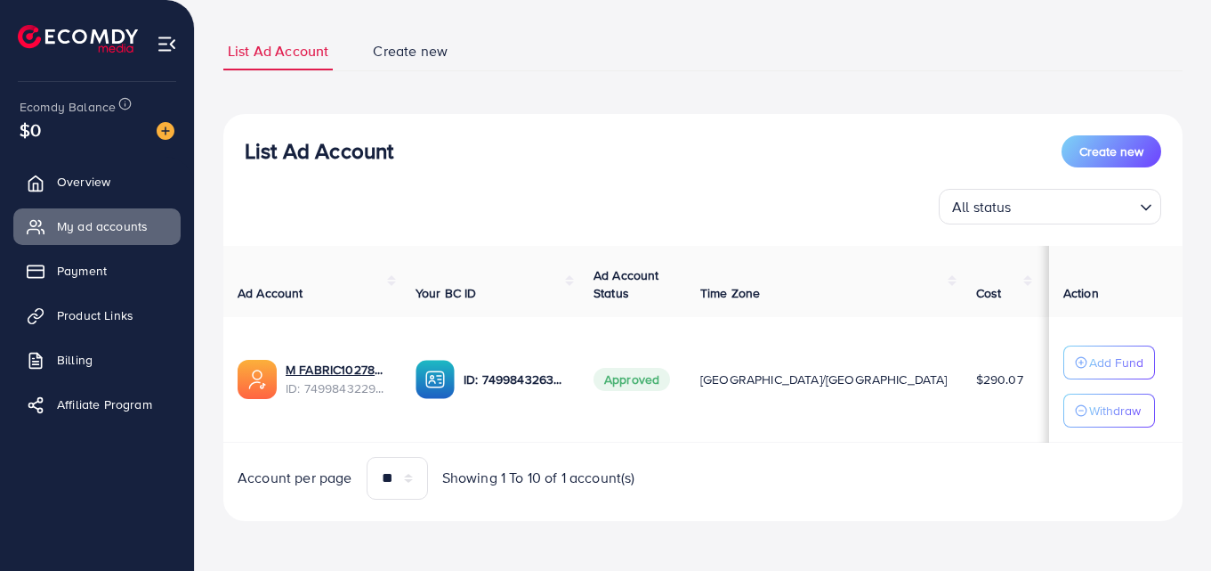 The image size is (1211, 571). What do you see at coordinates (102, 226) in the screenshot?
I see `span: My ad accounts` at bounding box center [102, 226].